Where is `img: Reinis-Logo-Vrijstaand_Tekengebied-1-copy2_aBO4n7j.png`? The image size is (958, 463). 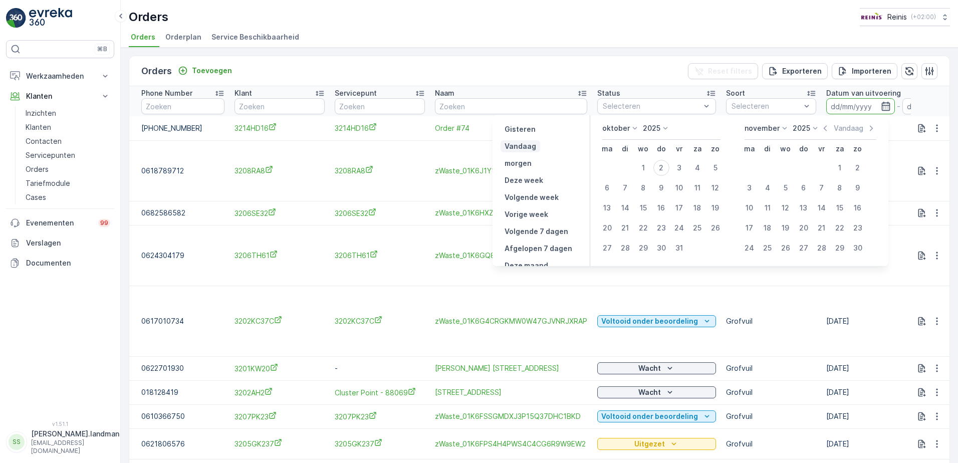
img: Reinis-Logo-Vrijstaand_Tekengebied-1-copy2_aBO4n7j.png is located at coordinates (871, 17).